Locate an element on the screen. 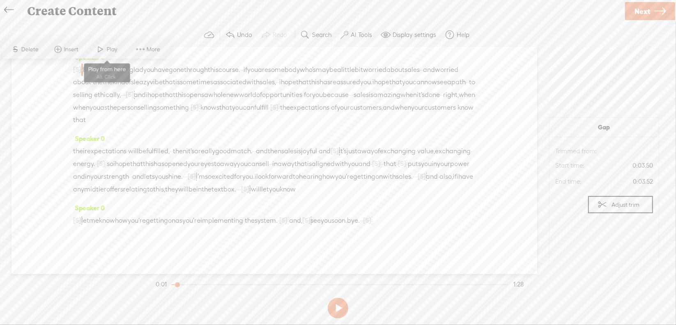 The height and width of the screenshot is (325, 676). span: as is located at coordinates (103, 108).